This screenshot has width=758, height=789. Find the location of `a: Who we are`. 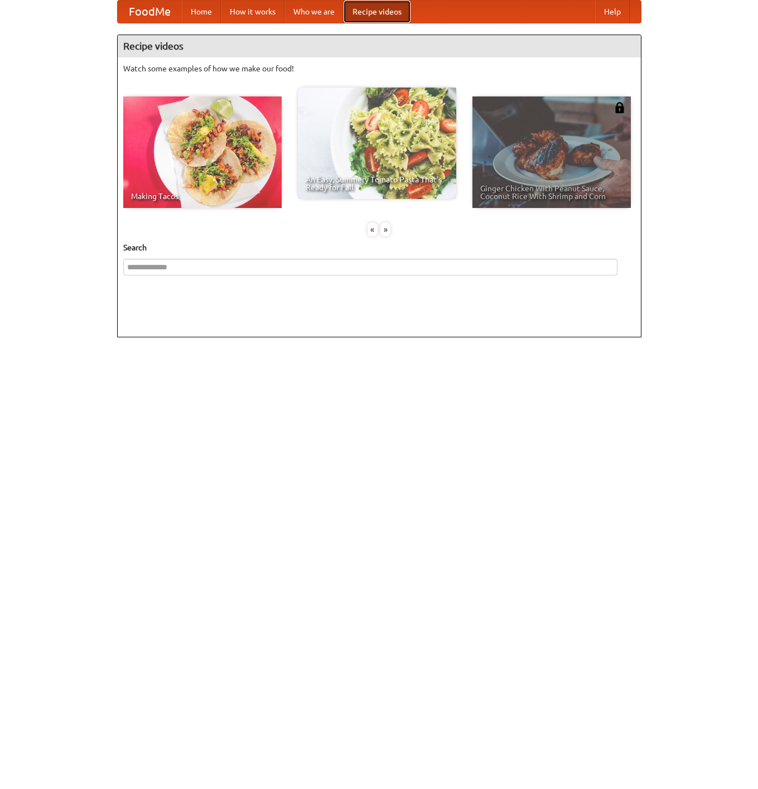

a: Who we are is located at coordinates (314, 12).